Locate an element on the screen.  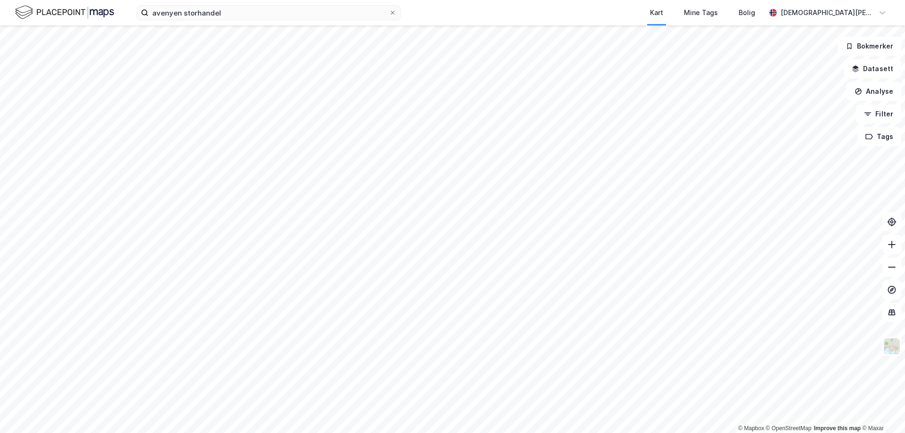
button: Tags is located at coordinates (879, 137).